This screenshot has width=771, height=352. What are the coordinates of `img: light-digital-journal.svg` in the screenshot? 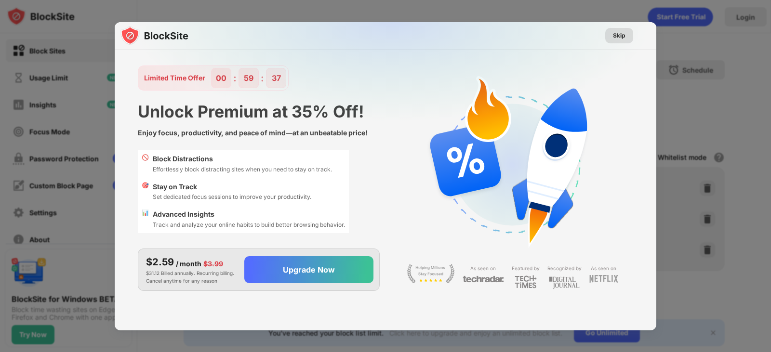 It's located at (564, 283).